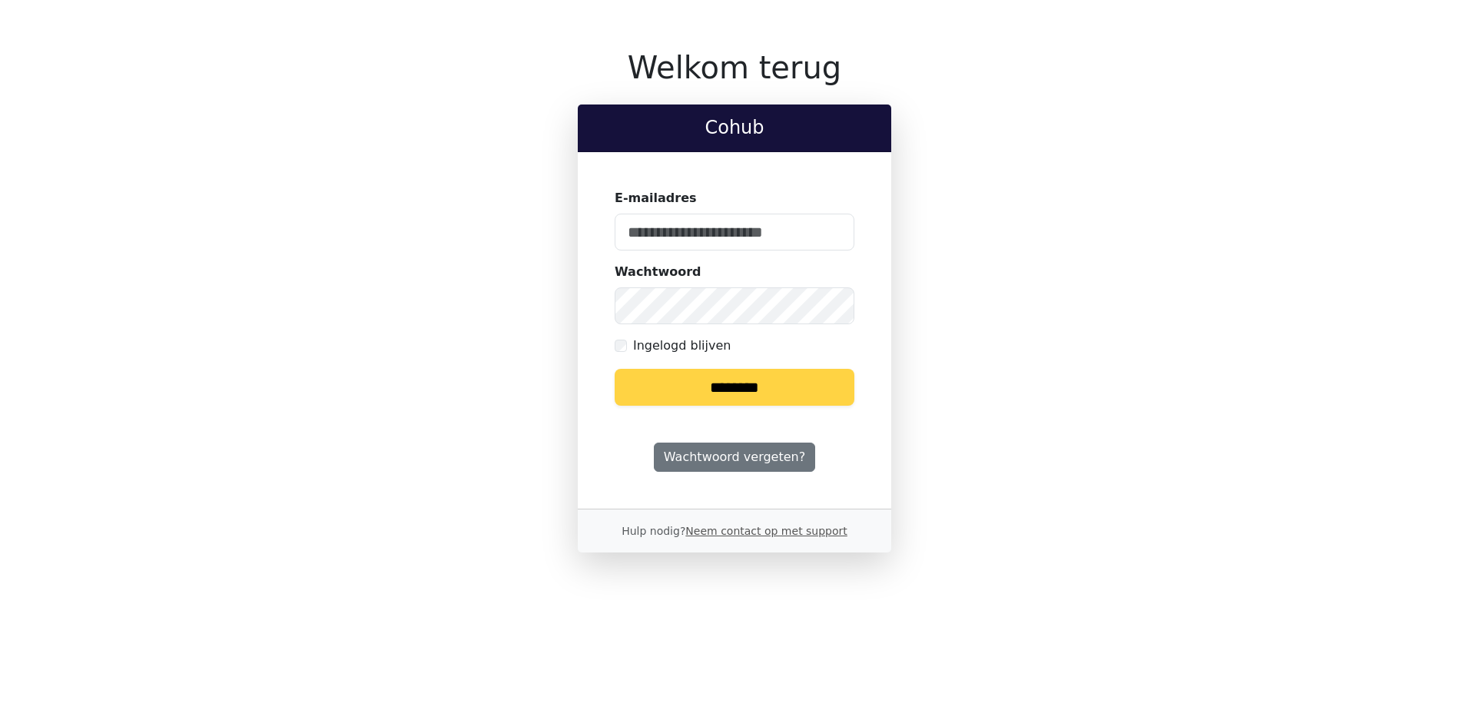 This screenshot has width=1469, height=710. What do you see at coordinates (655, 198) in the screenshot?
I see `label: E-mailadres` at bounding box center [655, 198].